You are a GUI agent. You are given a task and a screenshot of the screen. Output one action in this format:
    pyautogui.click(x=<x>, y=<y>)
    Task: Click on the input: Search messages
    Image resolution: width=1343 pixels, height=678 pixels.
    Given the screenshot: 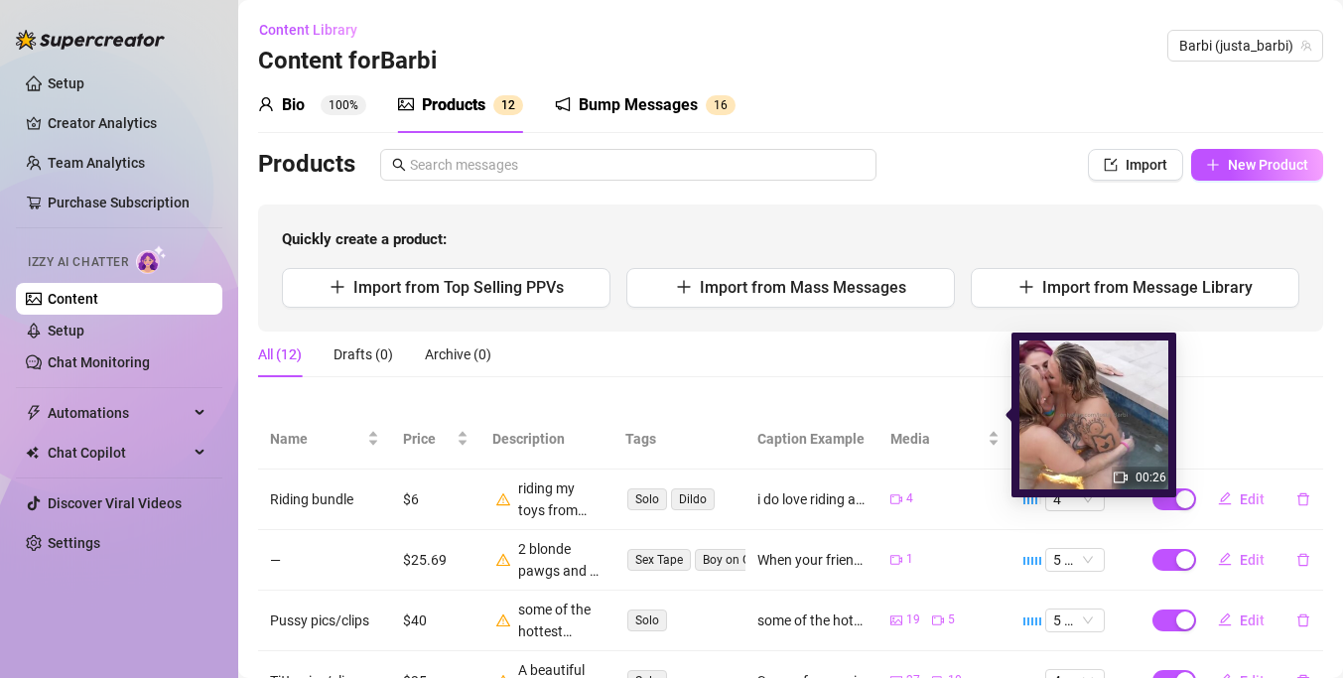 What is the action you would take?
    pyautogui.click(x=637, y=165)
    